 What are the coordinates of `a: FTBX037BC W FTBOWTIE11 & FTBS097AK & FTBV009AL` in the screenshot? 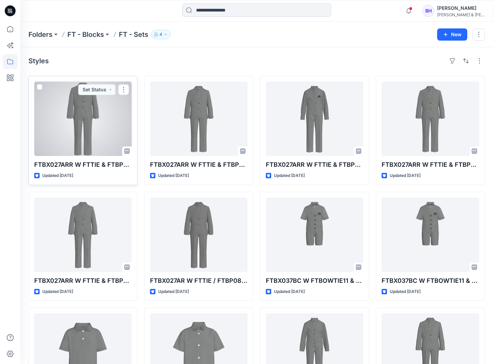 It's located at (430, 235).